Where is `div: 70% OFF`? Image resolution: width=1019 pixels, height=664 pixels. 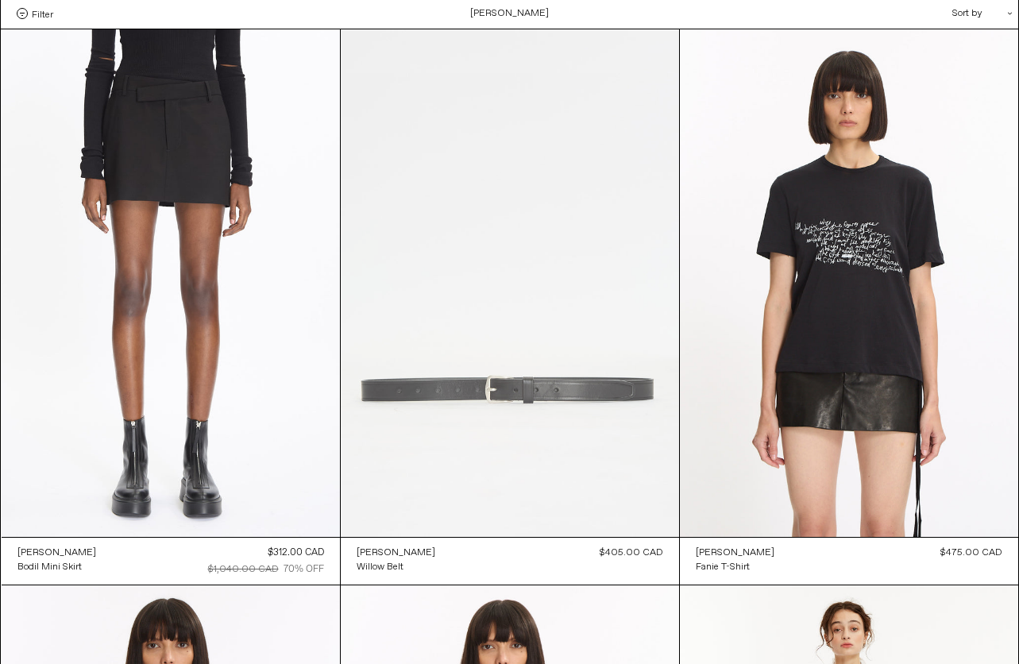
div: 70% OFF is located at coordinates (303, 569).